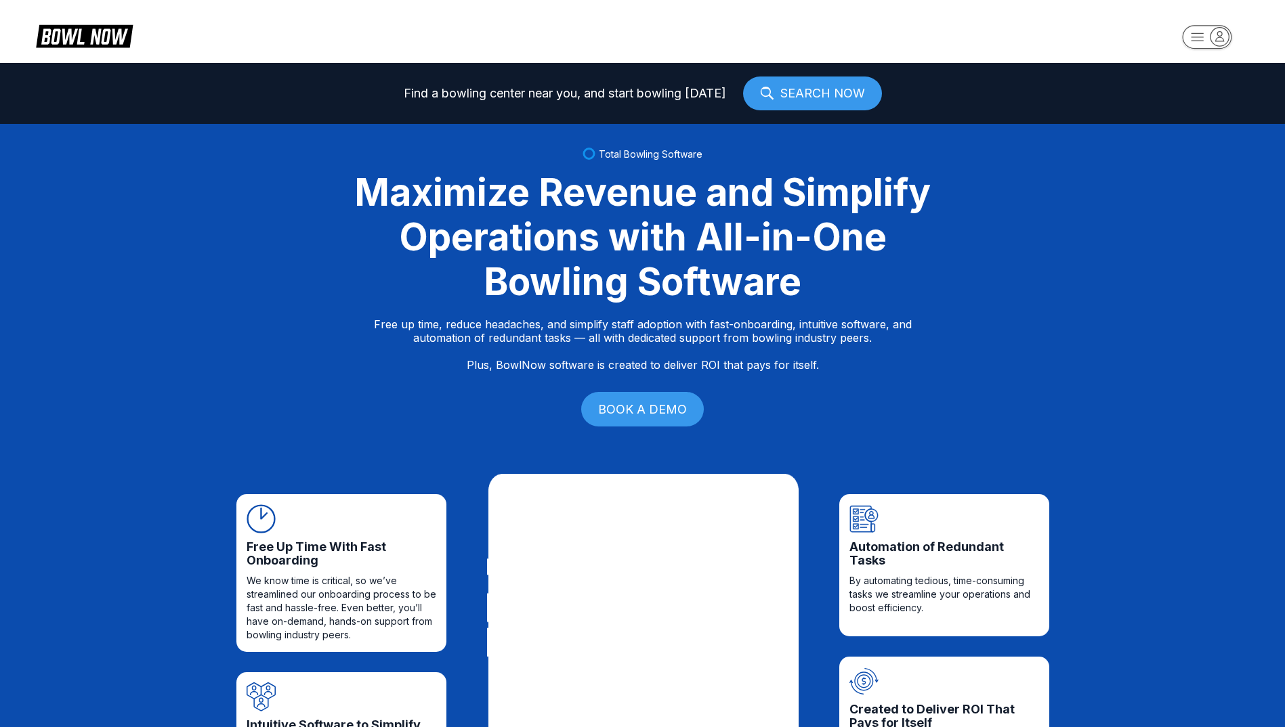 The height and width of the screenshot is (727, 1285). What do you see at coordinates (643, 237) in the screenshot?
I see `div: Maximize Revenue and Simplify Operations with All-in-One Bowling Software` at bounding box center [643, 237].